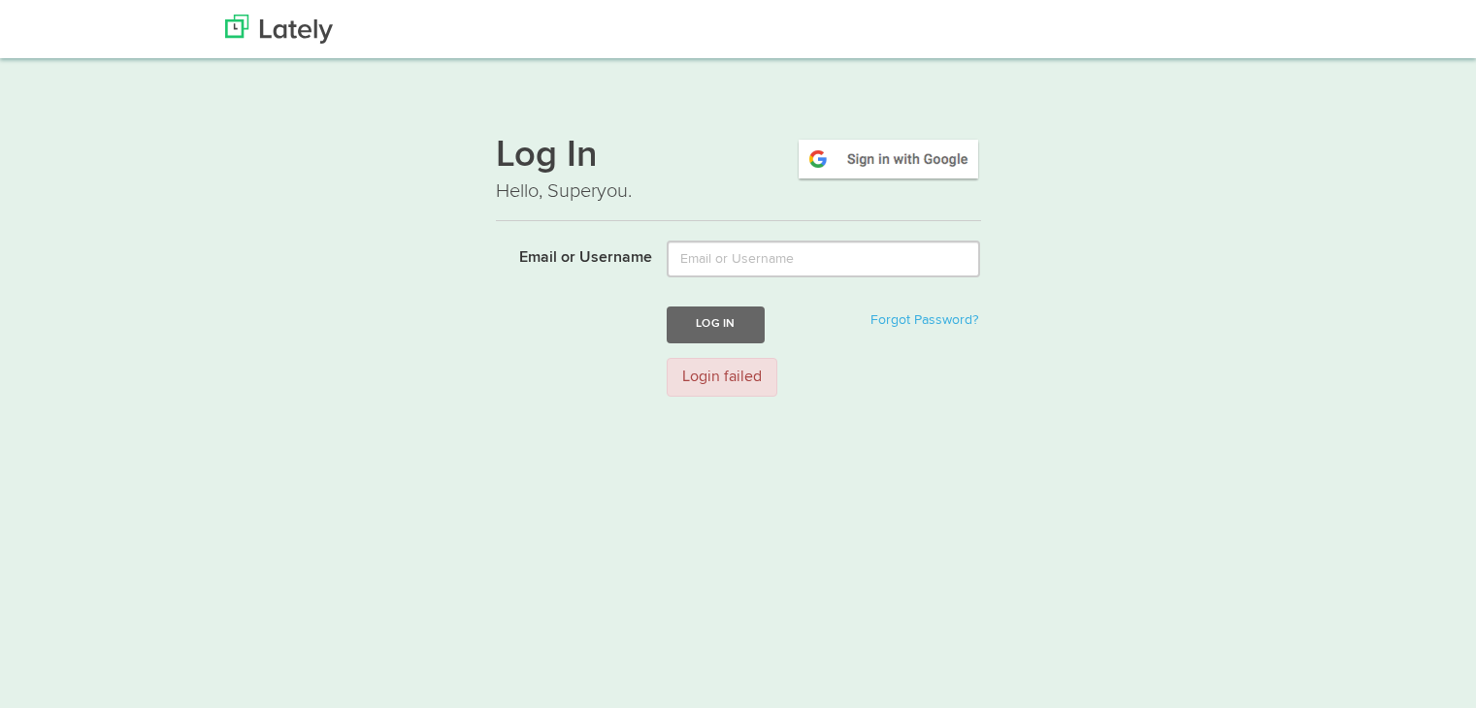 The height and width of the screenshot is (708, 1476). I want to click on h1: Log In, so click(738, 157).